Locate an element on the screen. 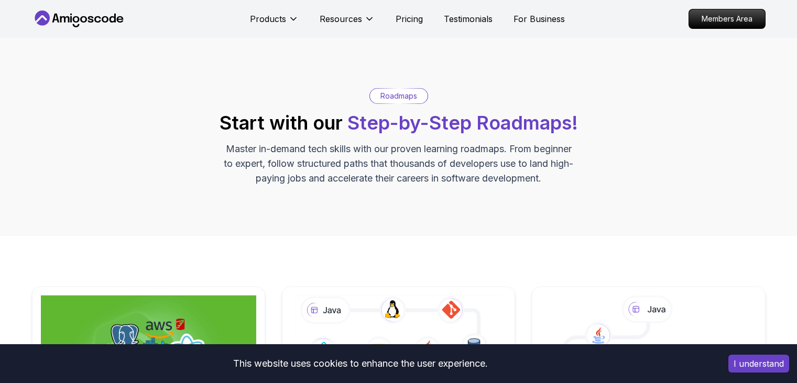 The width and height of the screenshot is (797, 383). span: Step-by-Step Roadmaps! is located at coordinates (463, 123).